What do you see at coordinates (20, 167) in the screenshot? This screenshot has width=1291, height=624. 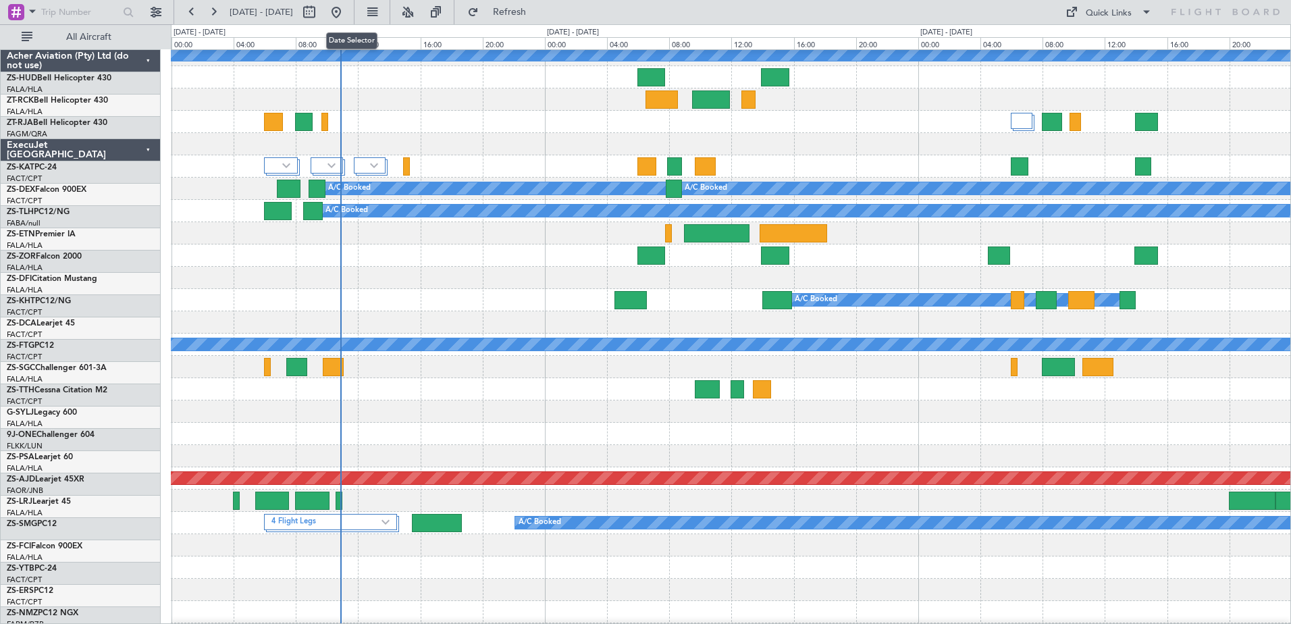 I see `span: ZS-KAT` at bounding box center [20, 167].